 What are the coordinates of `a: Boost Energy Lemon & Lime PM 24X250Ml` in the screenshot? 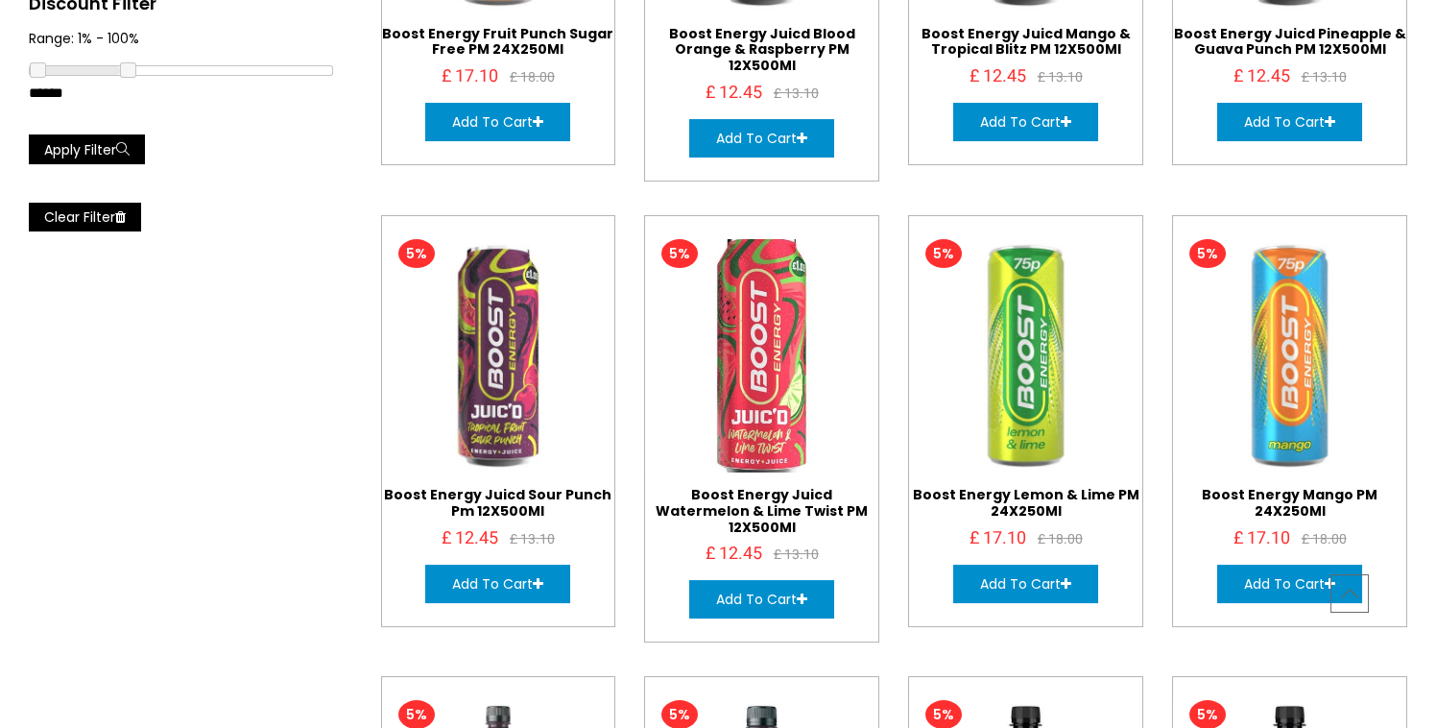 It's located at (1026, 502).